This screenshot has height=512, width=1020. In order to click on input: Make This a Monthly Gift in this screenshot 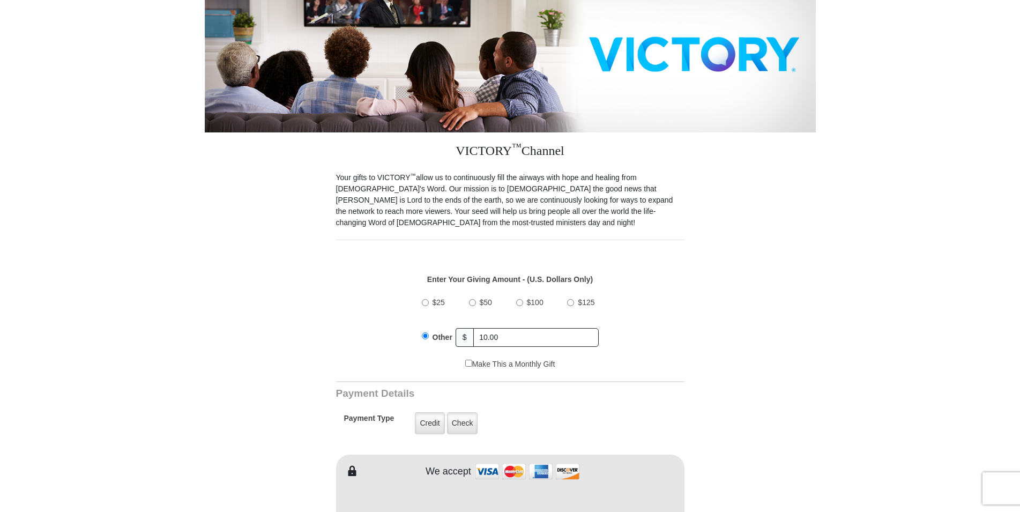, I will do `click(469, 363)`.